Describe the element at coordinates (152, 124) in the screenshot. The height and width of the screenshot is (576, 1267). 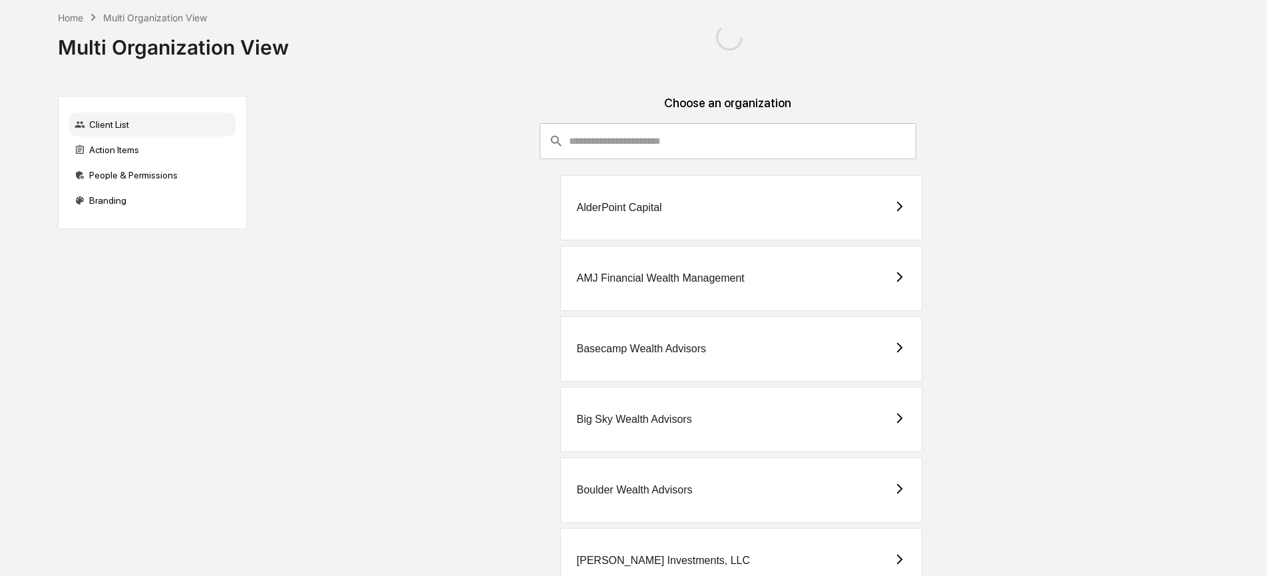
I see `div: Client List` at that location.